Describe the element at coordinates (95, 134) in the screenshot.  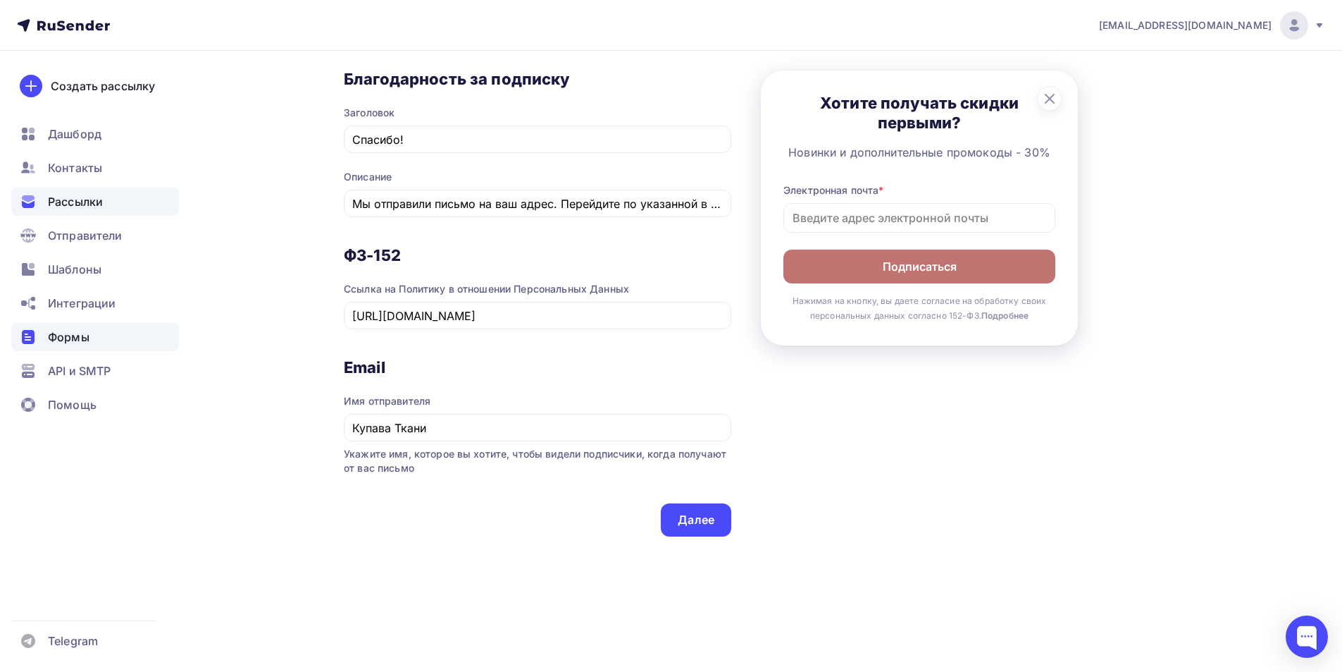
I see `a: Дашборд` at that location.